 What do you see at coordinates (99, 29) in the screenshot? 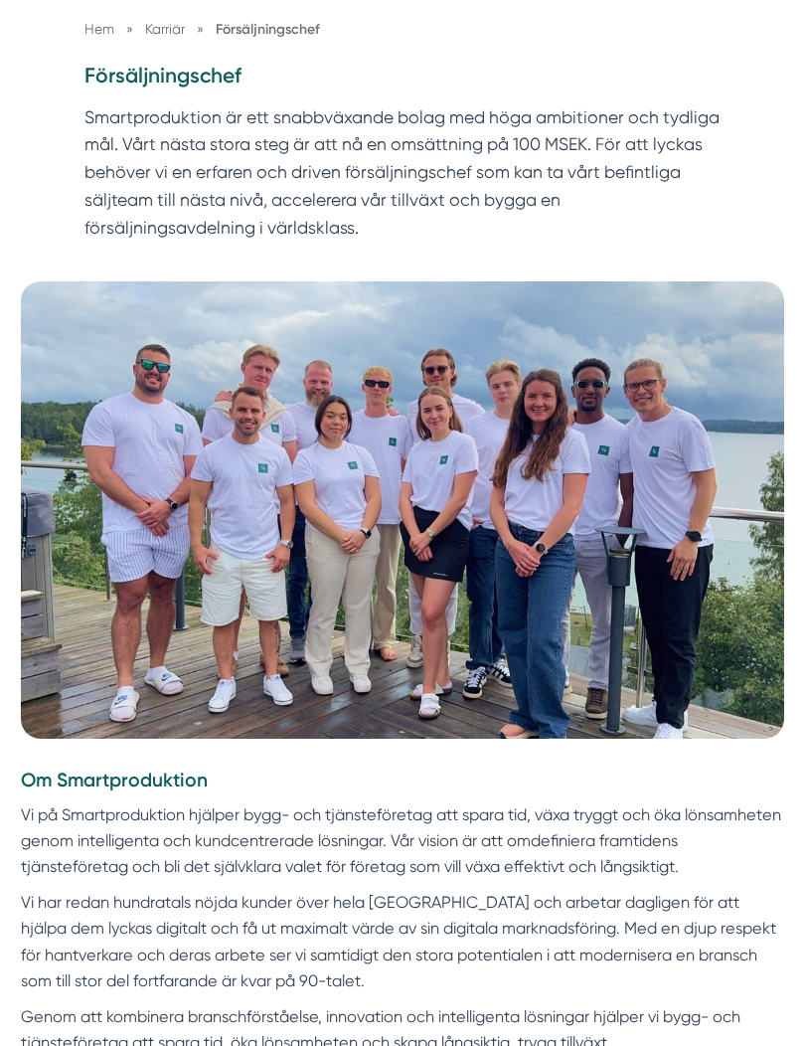
I see `span: Hem` at bounding box center [99, 29].